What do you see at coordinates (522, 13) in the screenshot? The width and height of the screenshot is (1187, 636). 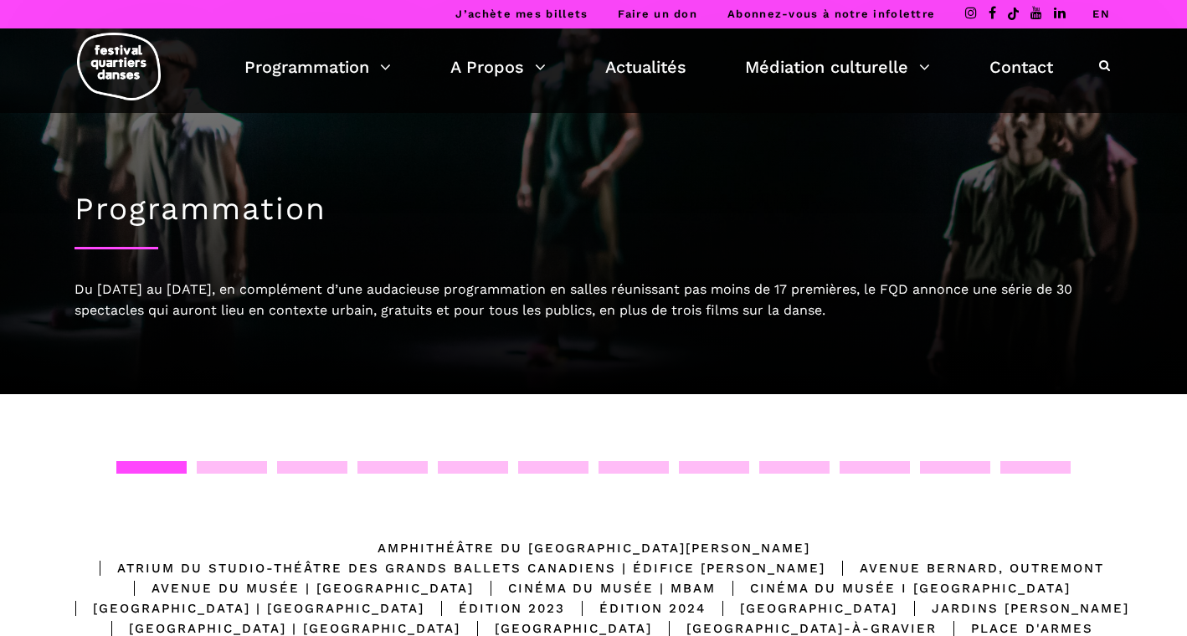 I see `a: J’achète mes billets` at bounding box center [522, 13].